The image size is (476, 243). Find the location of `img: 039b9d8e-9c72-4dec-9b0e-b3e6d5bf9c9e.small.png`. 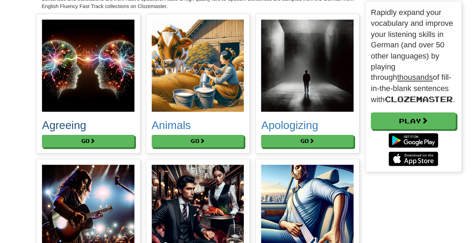

img: 039b9d8e-9c72-4dec-9b0e-b3e6d5bf9c9e.small.png is located at coordinates (187, 75).